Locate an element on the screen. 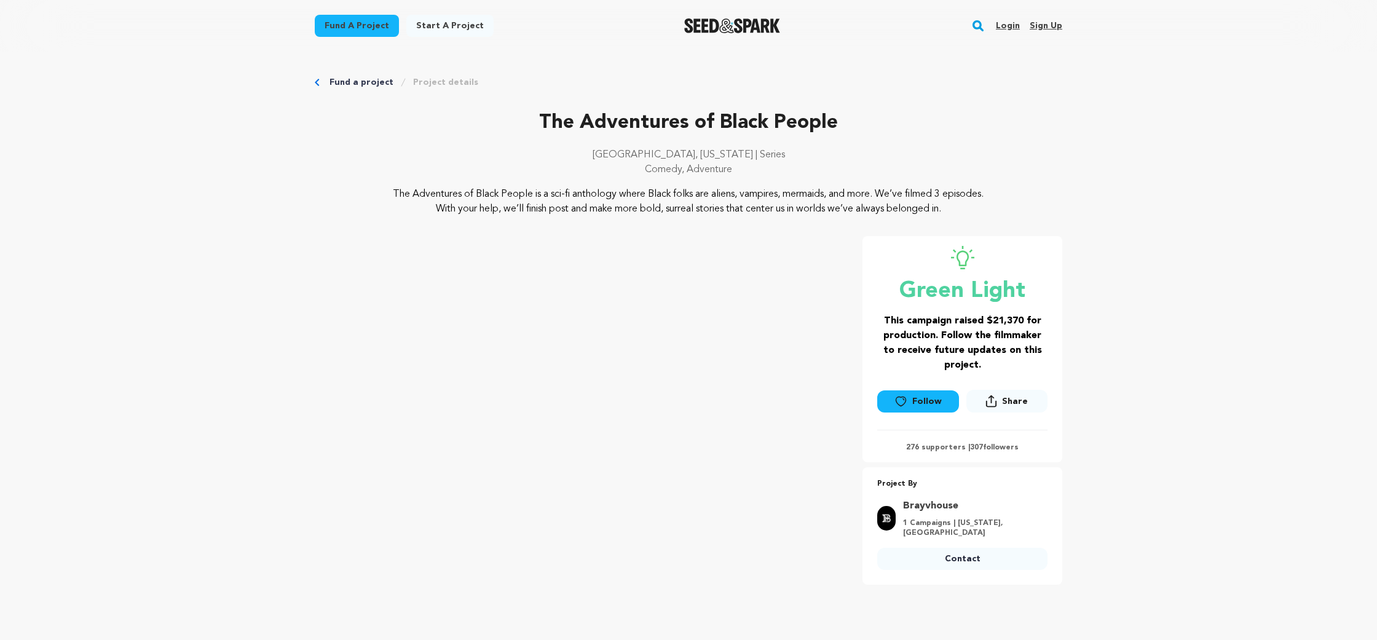 The width and height of the screenshot is (1377, 640). a: Contact is located at coordinates (962, 559).